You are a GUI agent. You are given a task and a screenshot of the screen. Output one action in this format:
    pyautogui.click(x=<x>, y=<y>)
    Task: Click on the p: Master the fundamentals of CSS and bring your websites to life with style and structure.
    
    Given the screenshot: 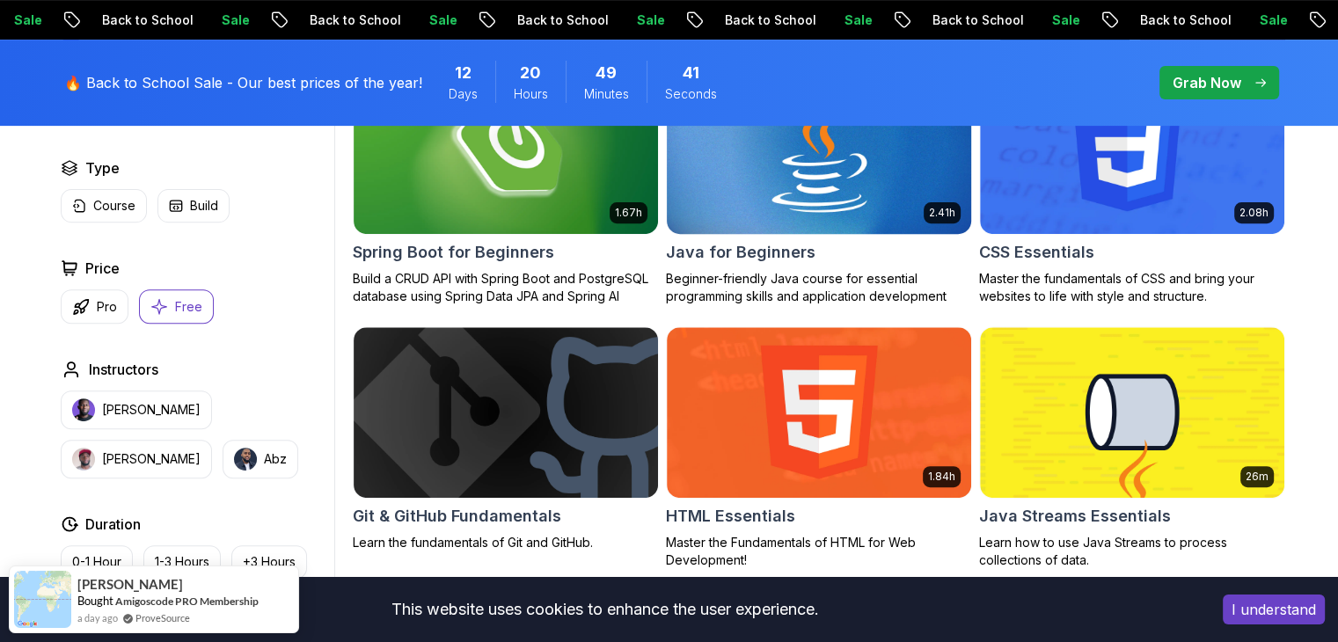 What is the action you would take?
    pyautogui.click(x=1132, y=288)
    